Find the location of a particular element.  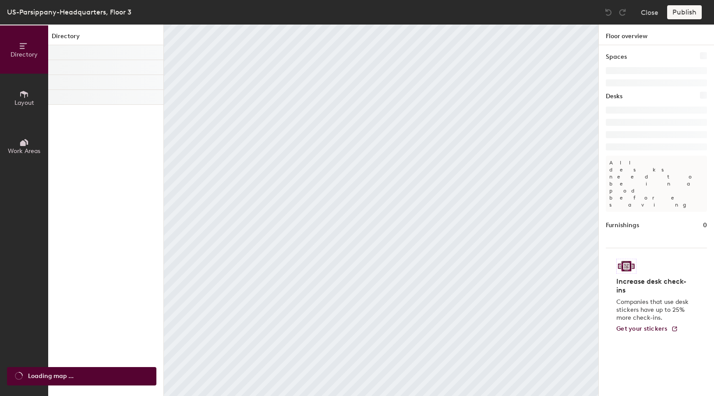

p: Companies that use desk stickers have up to 25% more check-ins. is located at coordinates (654, 310).